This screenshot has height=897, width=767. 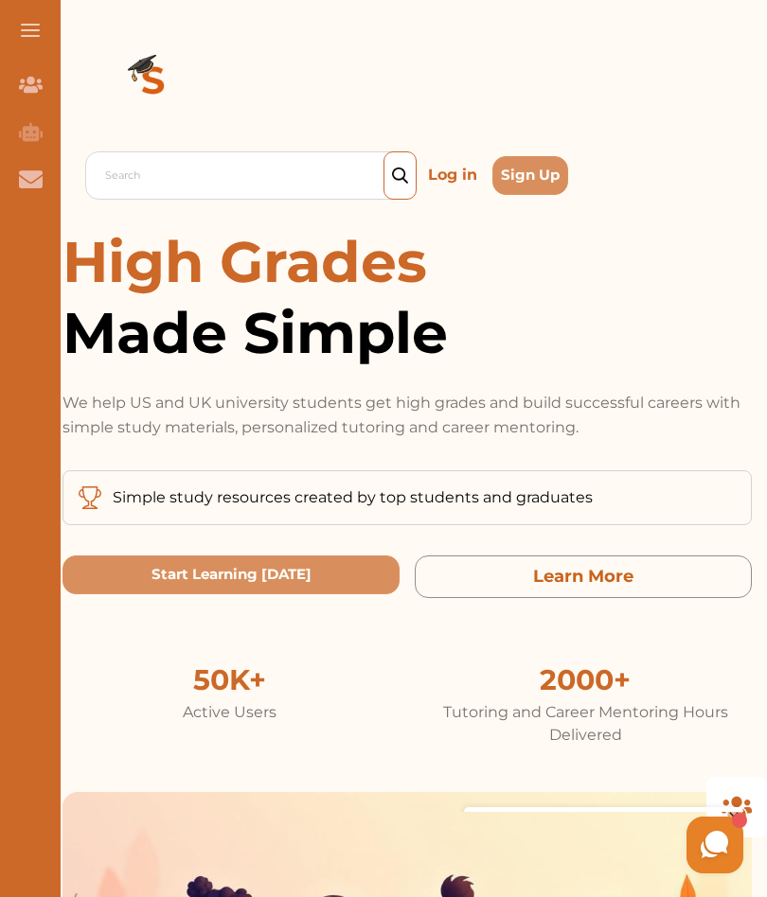 What do you see at coordinates (399, 176) in the screenshot?
I see `img: search_icon` at bounding box center [399, 176].